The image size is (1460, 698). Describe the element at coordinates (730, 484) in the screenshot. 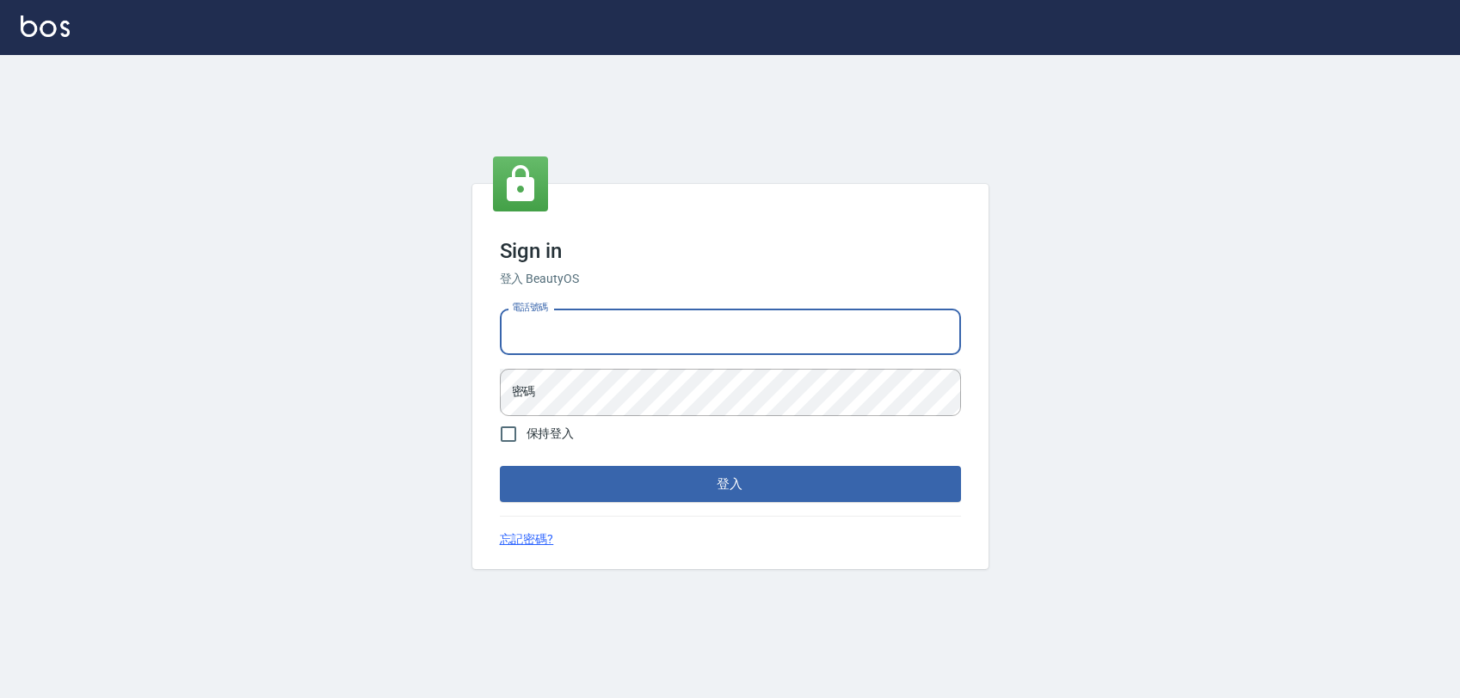

I see `button: 登入` at that location.